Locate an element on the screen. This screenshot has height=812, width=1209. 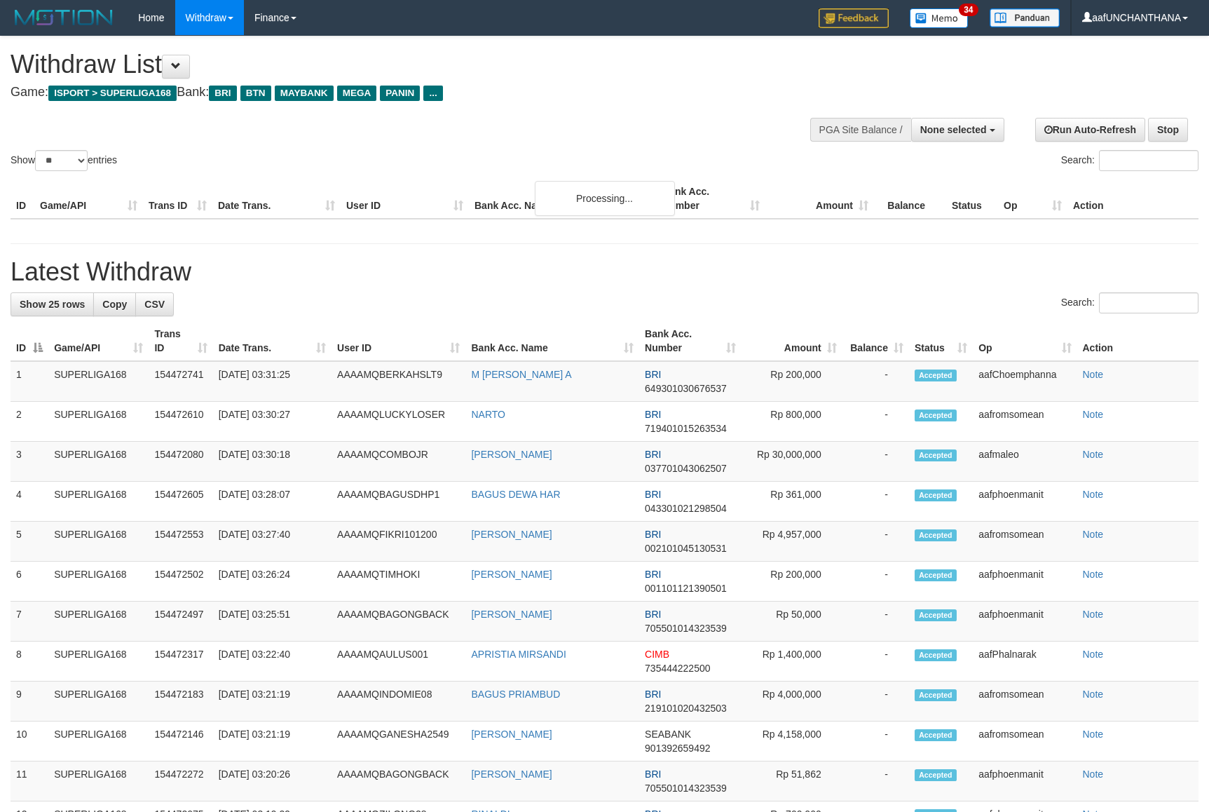
td: 10 is located at coordinates (29, 741).